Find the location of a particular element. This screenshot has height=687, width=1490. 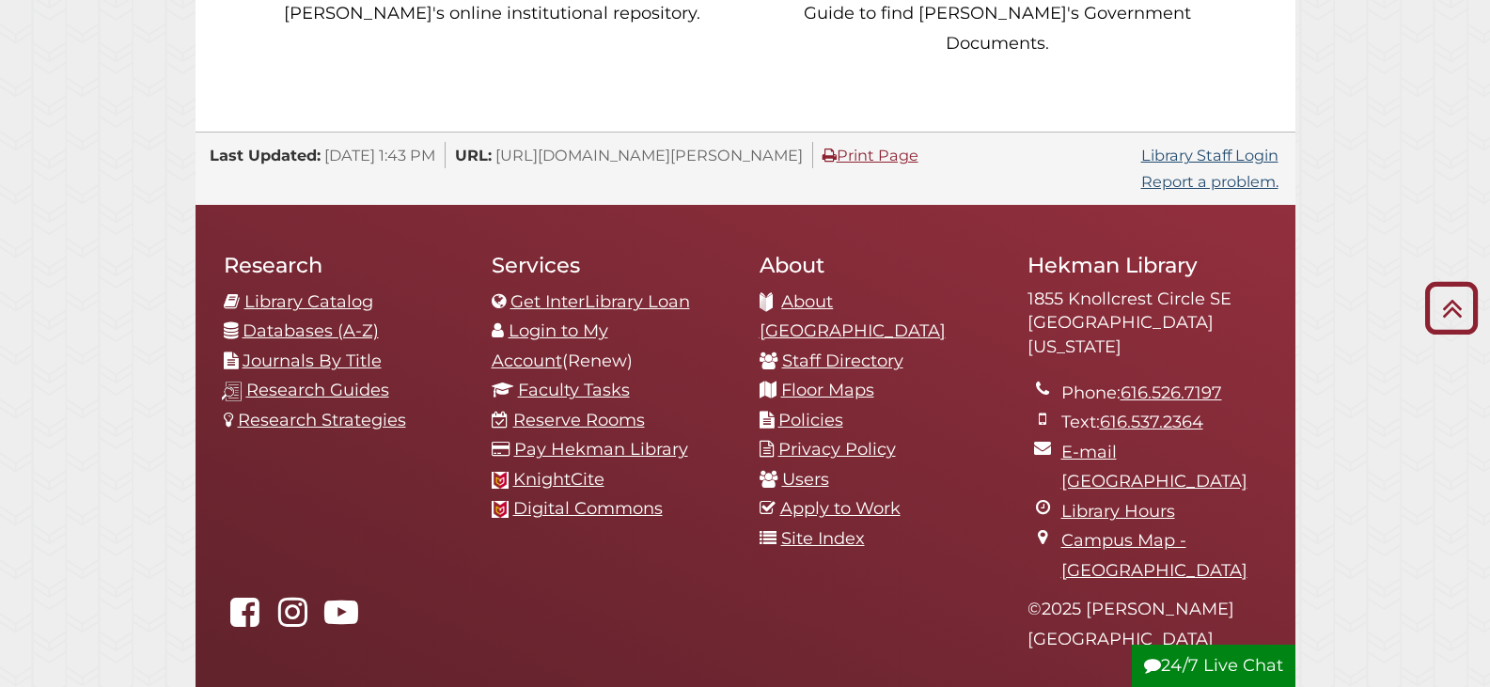

a: Journals By Title is located at coordinates (312, 361).